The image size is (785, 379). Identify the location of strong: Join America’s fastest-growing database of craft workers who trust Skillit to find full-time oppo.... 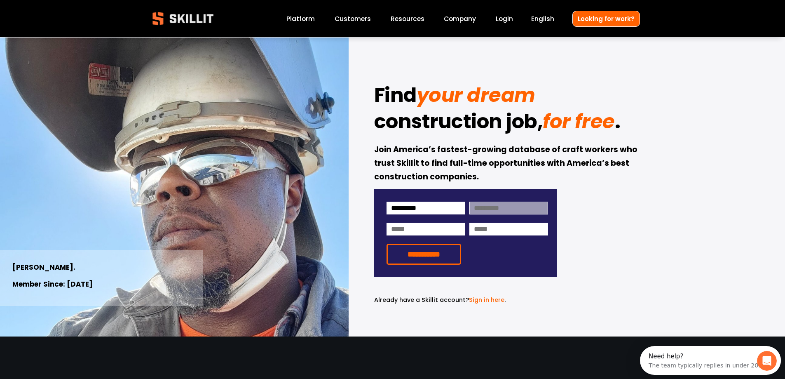
(506, 164).